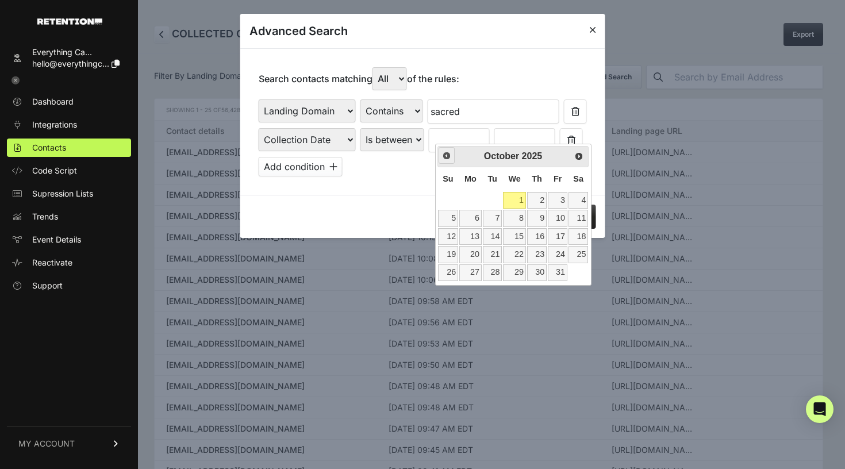 Image resolution: width=845 pixels, height=469 pixels. Describe the element at coordinates (53, 102) in the screenshot. I see `span: Dashboard` at that location.